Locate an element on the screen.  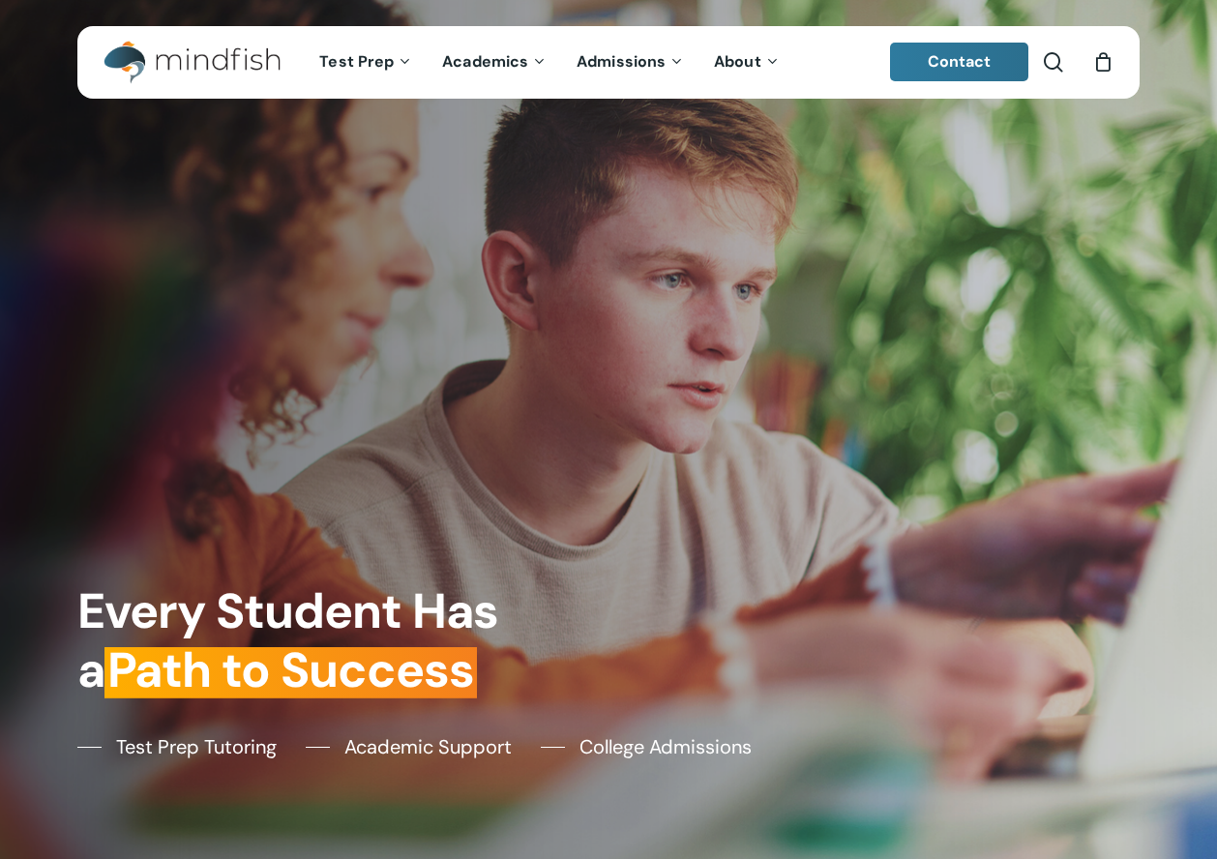
span: Admissions is located at coordinates (621, 61).